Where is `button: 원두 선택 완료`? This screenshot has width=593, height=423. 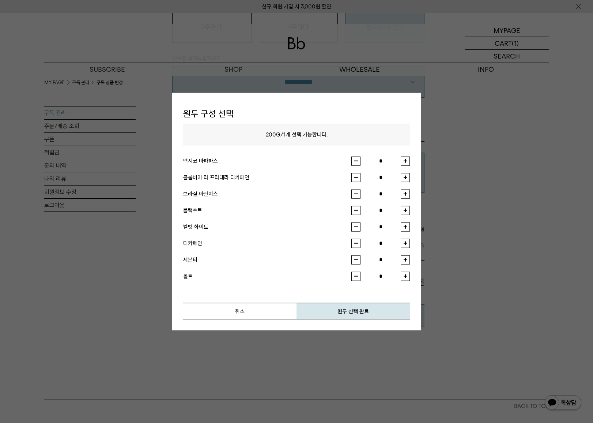 button: 원두 선택 완료 is located at coordinates (353, 310).